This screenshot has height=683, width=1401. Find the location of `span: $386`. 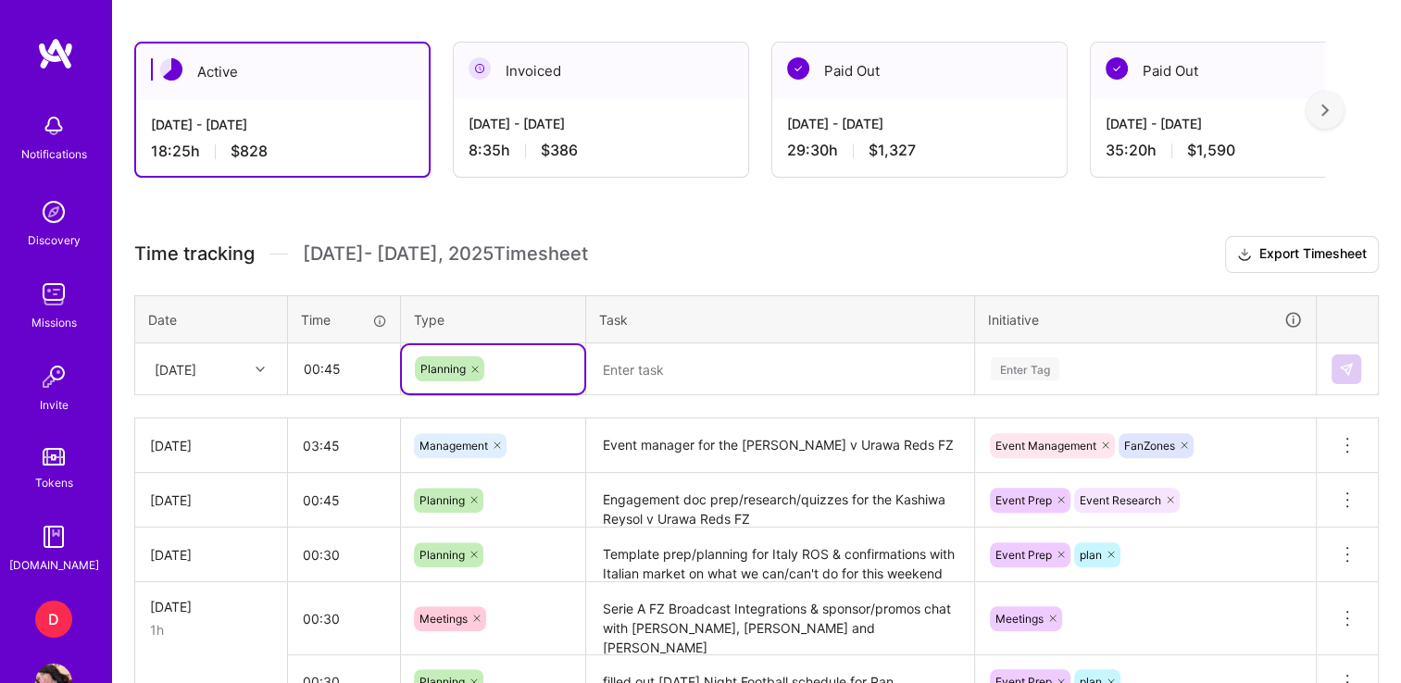

span: $386 is located at coordinates (559, 150).